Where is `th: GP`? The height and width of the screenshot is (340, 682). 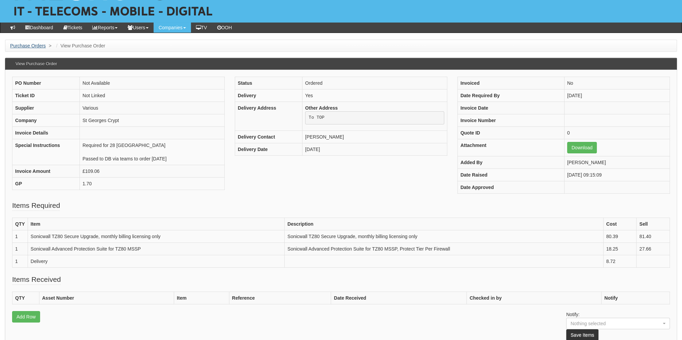
th: GP is located at coordinates (46, 183).